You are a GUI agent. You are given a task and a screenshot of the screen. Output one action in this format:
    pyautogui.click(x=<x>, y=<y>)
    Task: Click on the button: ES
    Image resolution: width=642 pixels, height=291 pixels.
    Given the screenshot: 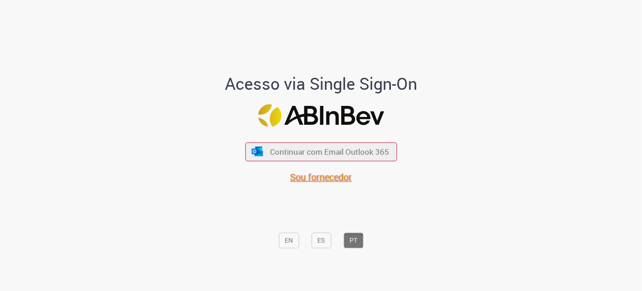 What is the action you would take?
    pyautogui.click(x=321, y=240)
    